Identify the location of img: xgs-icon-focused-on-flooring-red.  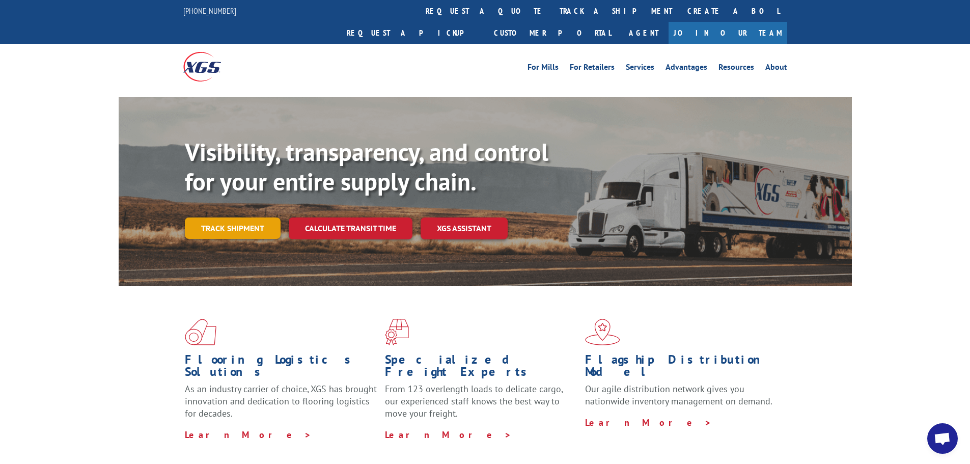
(397, 332).